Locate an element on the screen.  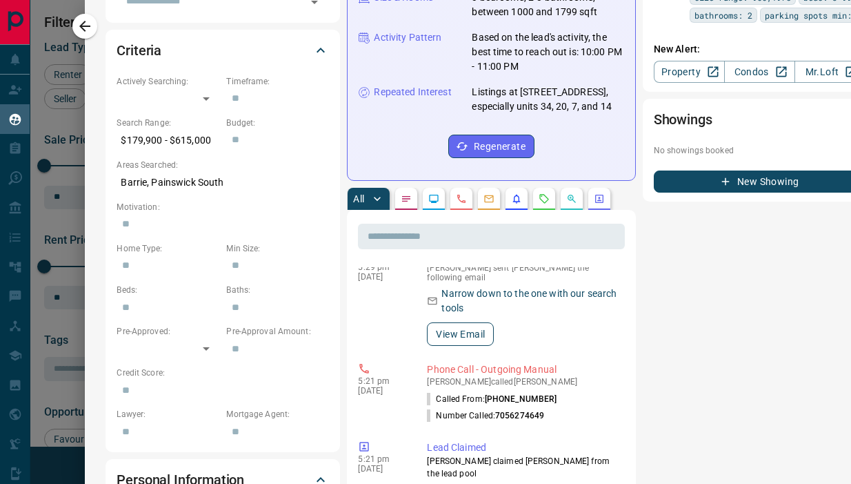
p: Timeframe: is located at coordinates (277, 81).